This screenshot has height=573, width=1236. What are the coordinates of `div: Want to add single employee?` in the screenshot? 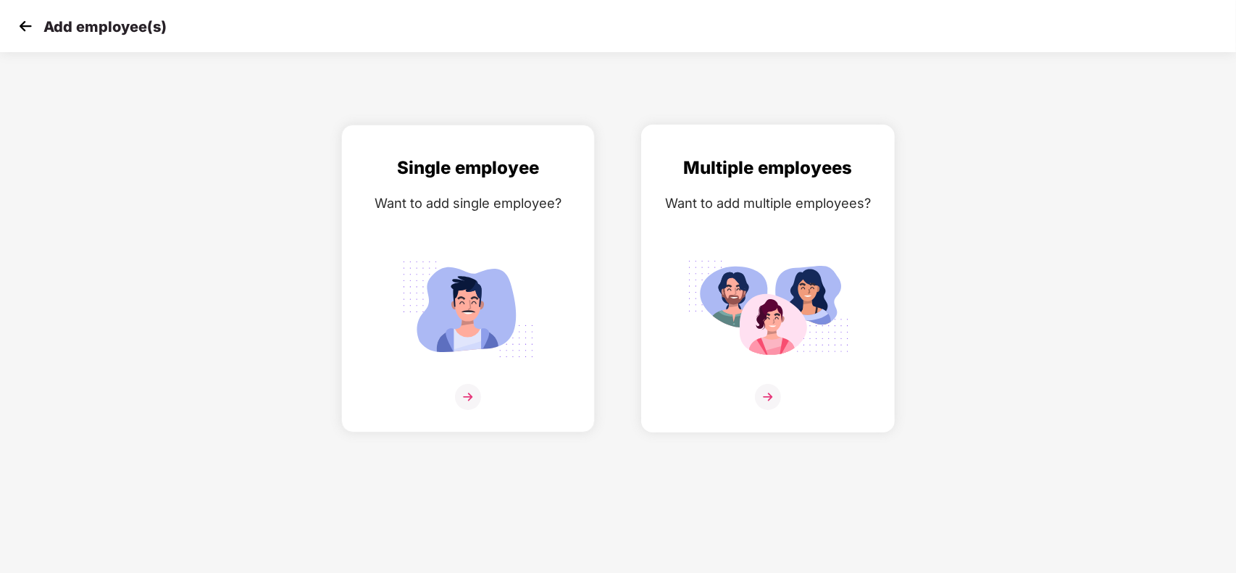 It's located at (468, 203).